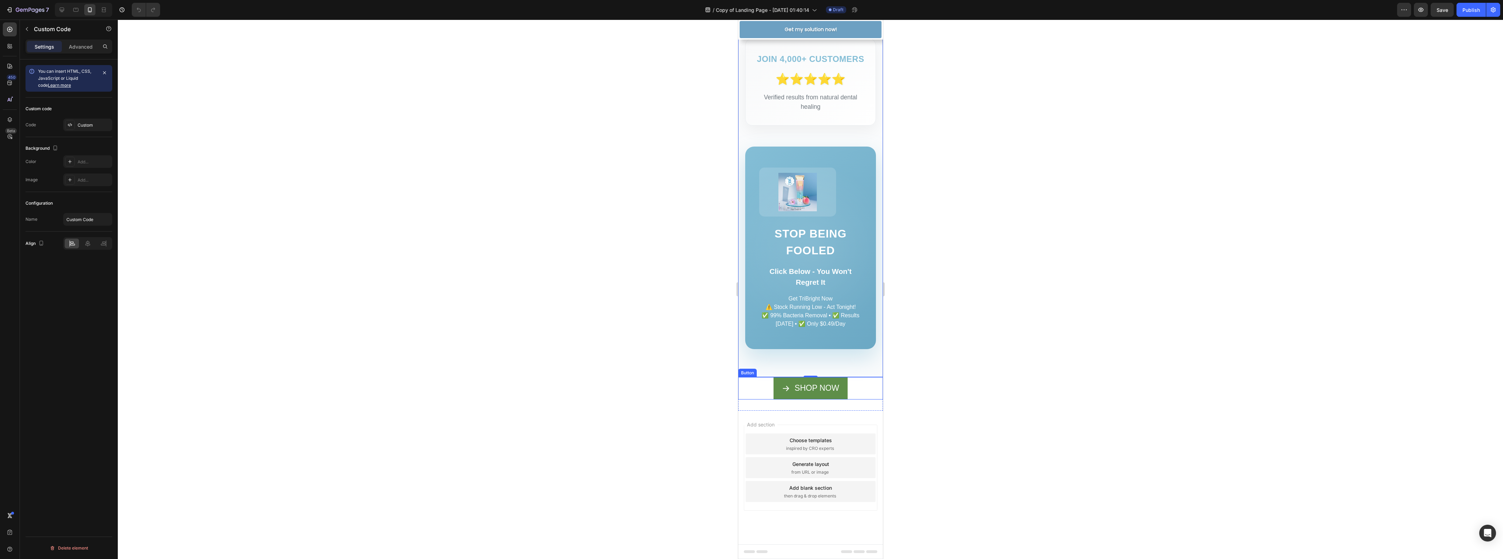 This screenshot has height=559, width=1503. Describe the element at coordinates (38, 109) in the screenshot. I see `div: Custom code` at that location.